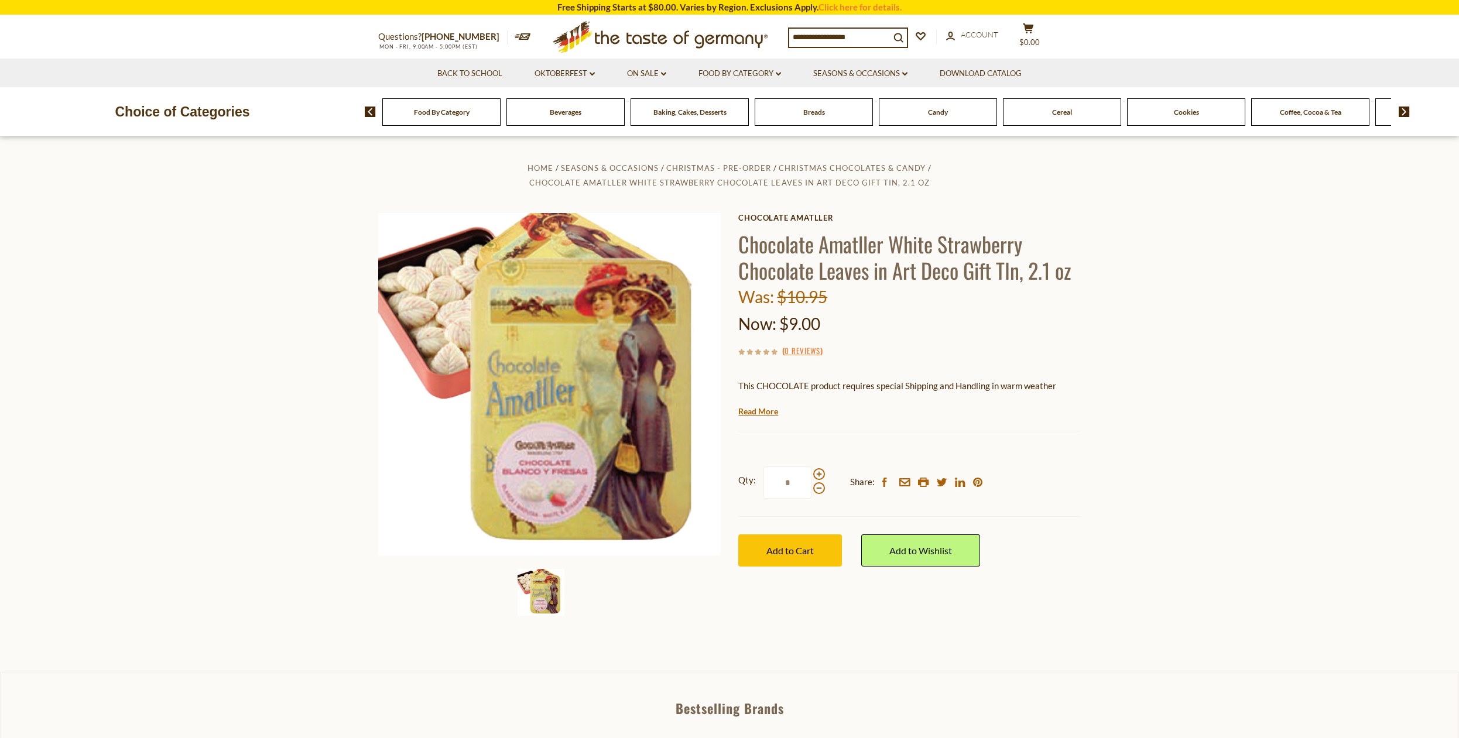 This screenshot has width=1459, height=738. What do you see at coordinates (800, 324) in the screenshot?
I see `span: $9.00` at bounding box center [800, 324].